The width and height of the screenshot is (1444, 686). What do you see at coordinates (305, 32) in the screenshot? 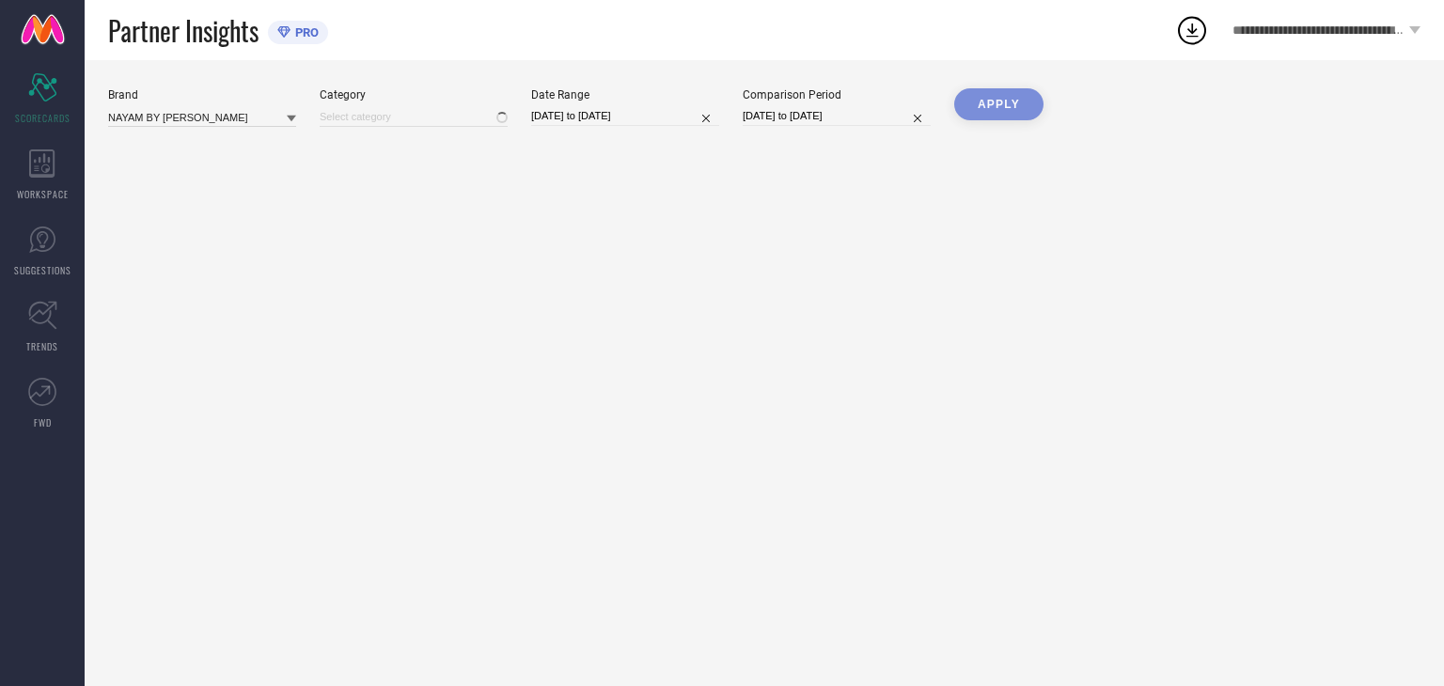
I see `span: PRO` at bounding box center [305, 32].